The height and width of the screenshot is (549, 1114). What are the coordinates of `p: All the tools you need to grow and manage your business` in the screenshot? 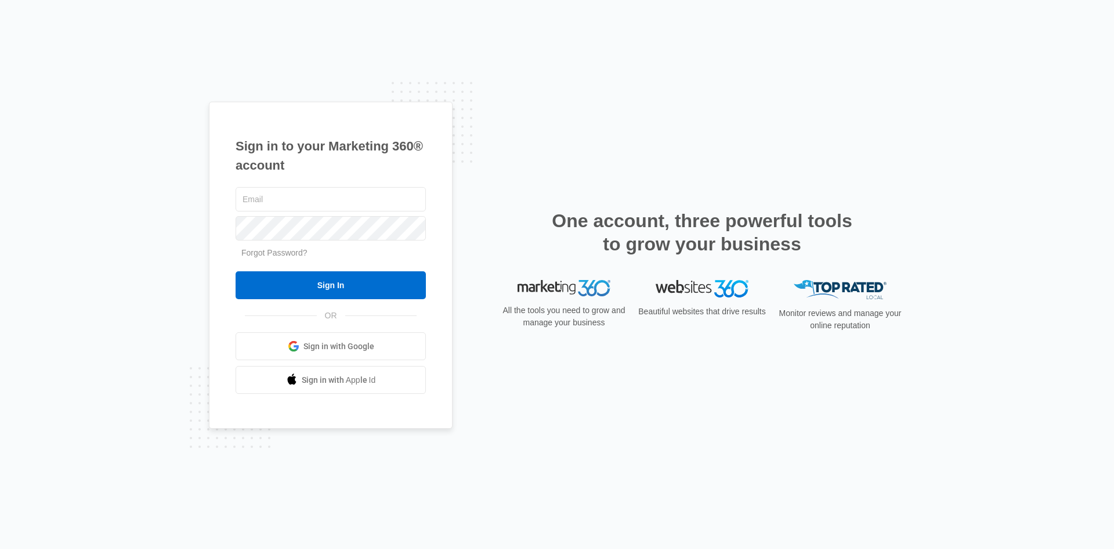 It's located at (564, 316).